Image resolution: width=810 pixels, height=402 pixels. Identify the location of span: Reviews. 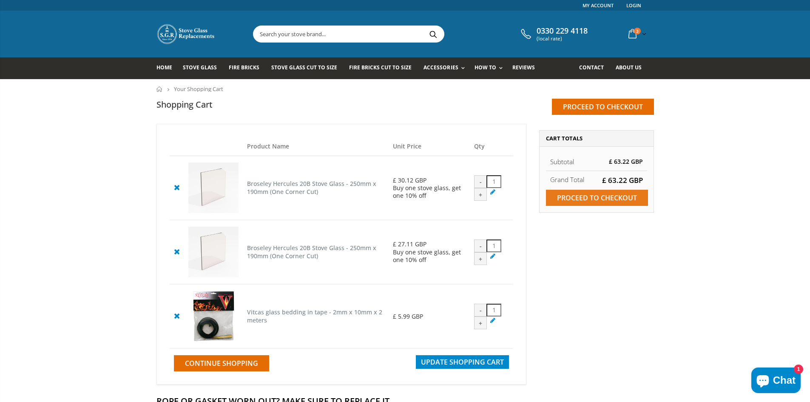
(523, 67).